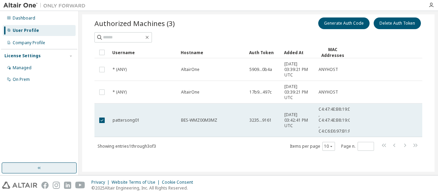 The image size is (438, 195). I want to click on div: Website Terms of Use, so click(137, 182).